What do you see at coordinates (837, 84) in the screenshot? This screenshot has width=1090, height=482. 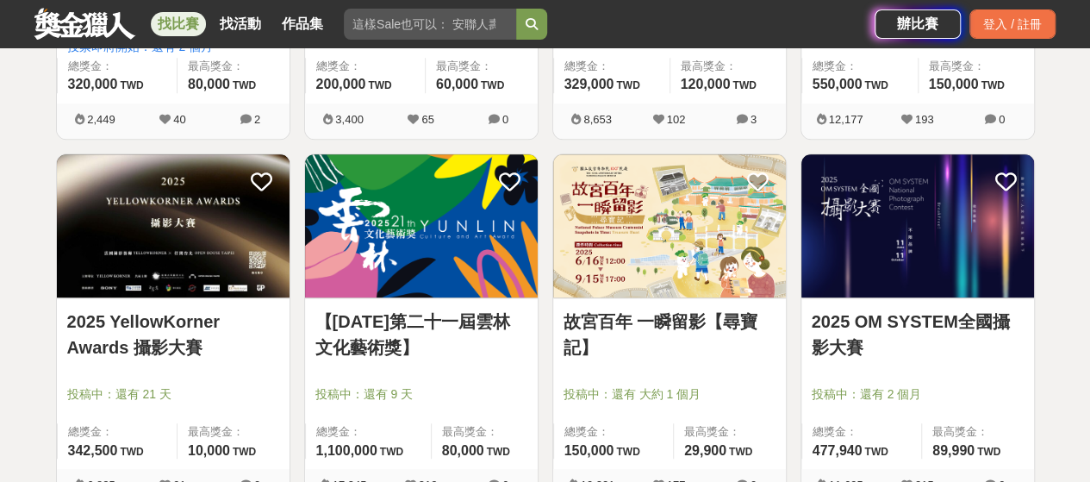 I see `span: 550,000` at bounding box center [837, 84].